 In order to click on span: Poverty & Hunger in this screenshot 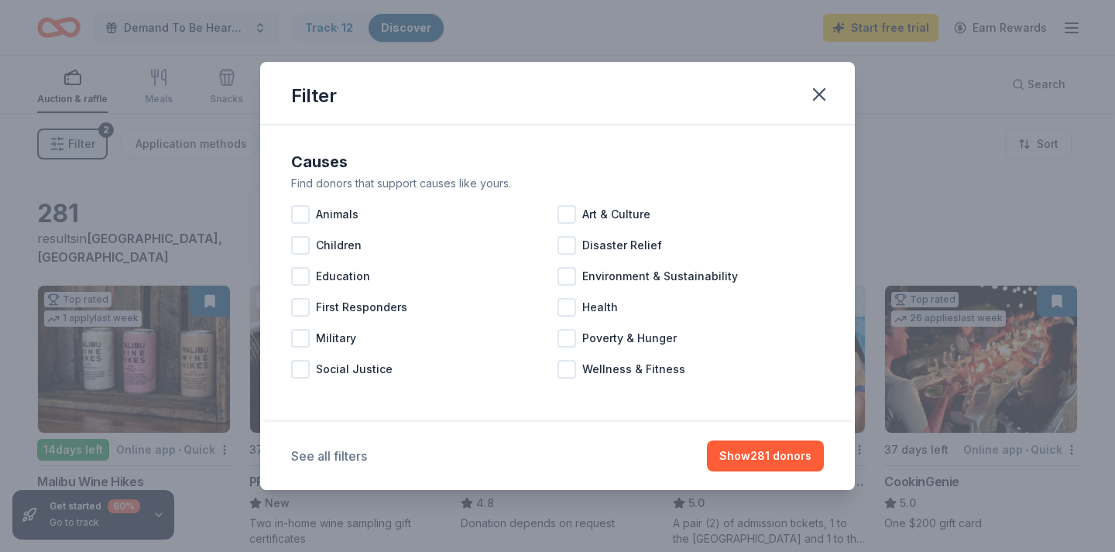, I will do `click(629, 338)`.